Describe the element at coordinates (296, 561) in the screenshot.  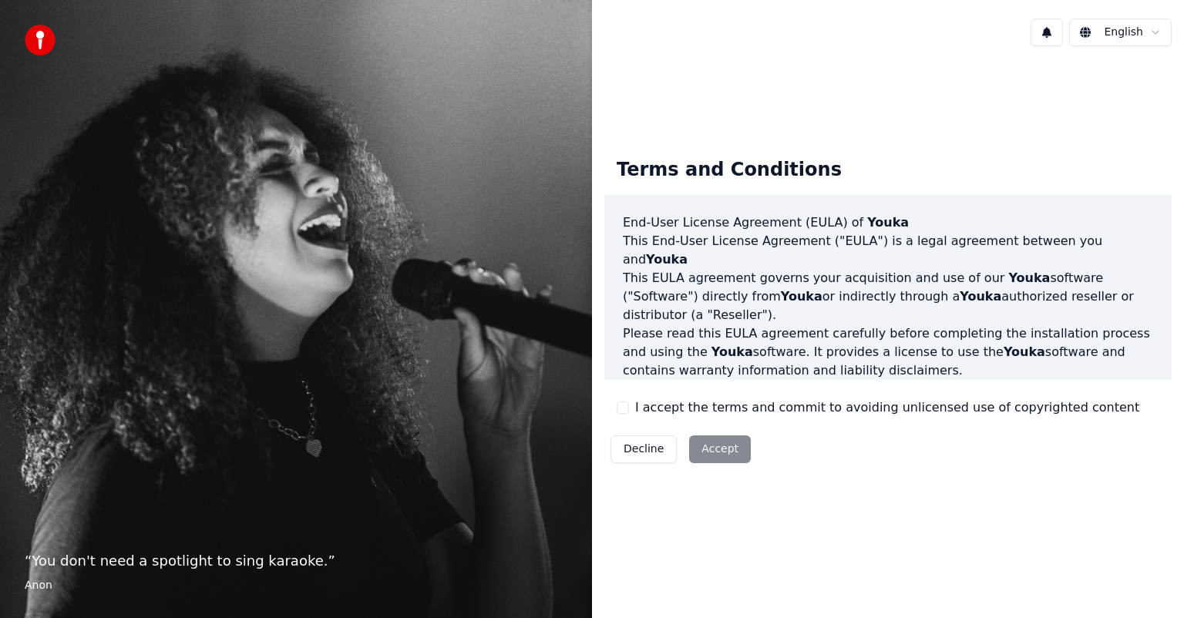
I see `p: “ You don't need a spotlight to sing karaoke. ”` at that location.